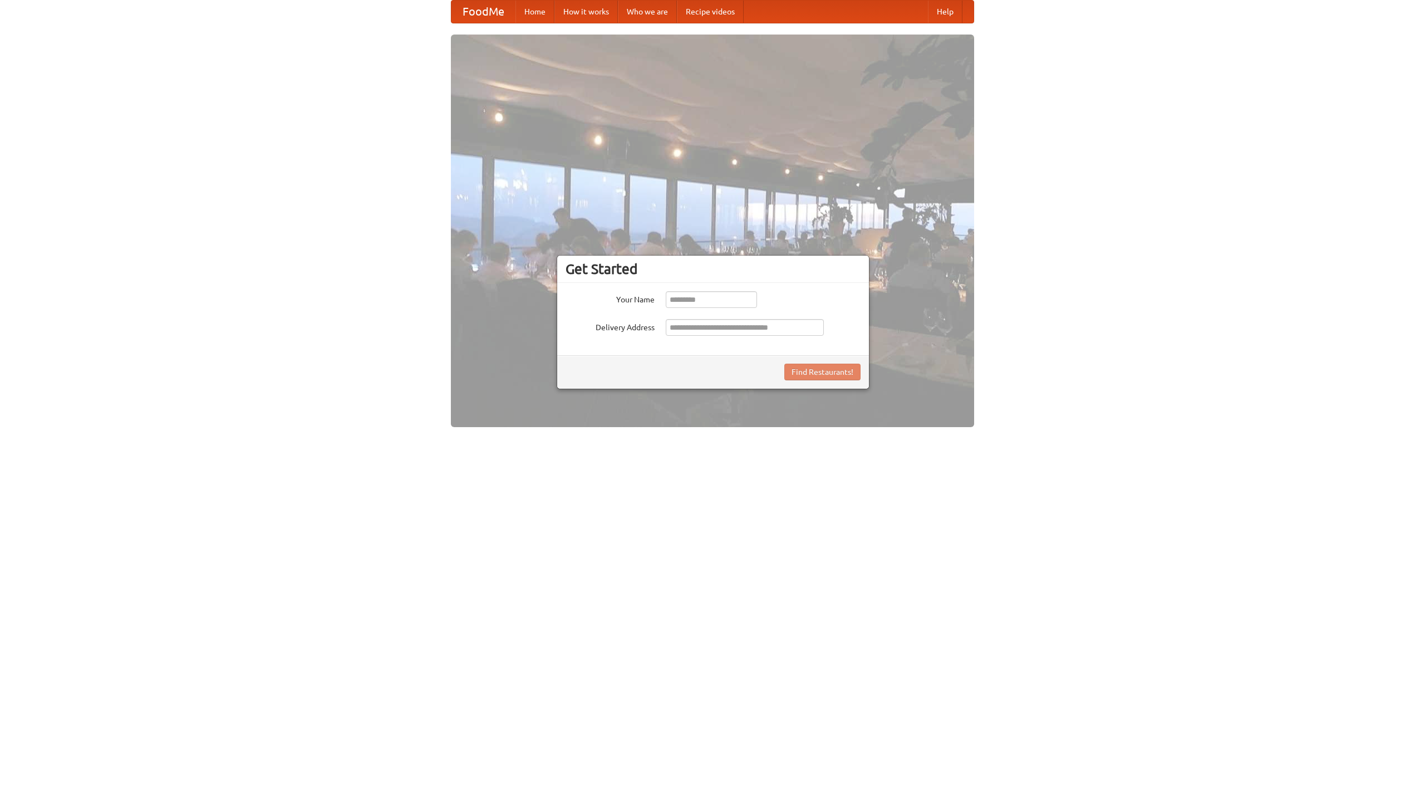 The height and width of the screenshot is (788, 1425). I want to click on a: How it works, so click(586, 12).